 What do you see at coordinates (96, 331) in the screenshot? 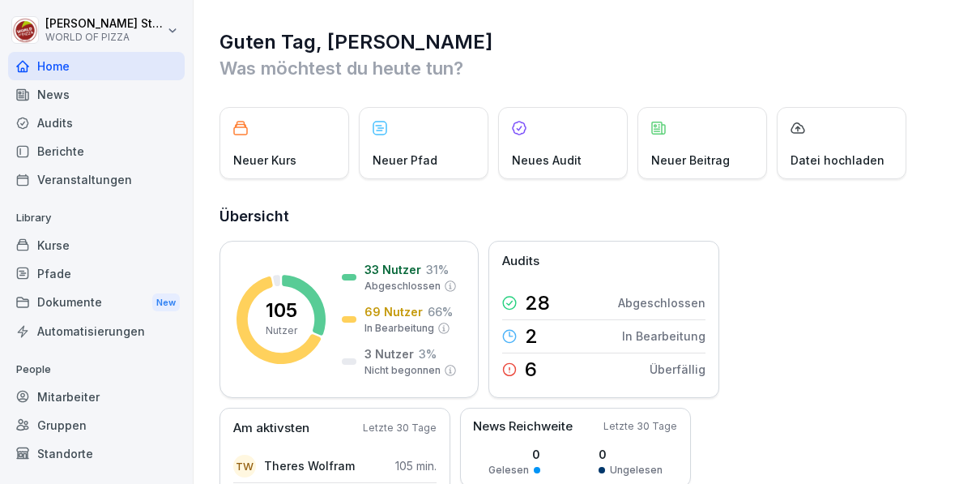
I see `div: Automatisierungen` at bounding box center [96, 331].